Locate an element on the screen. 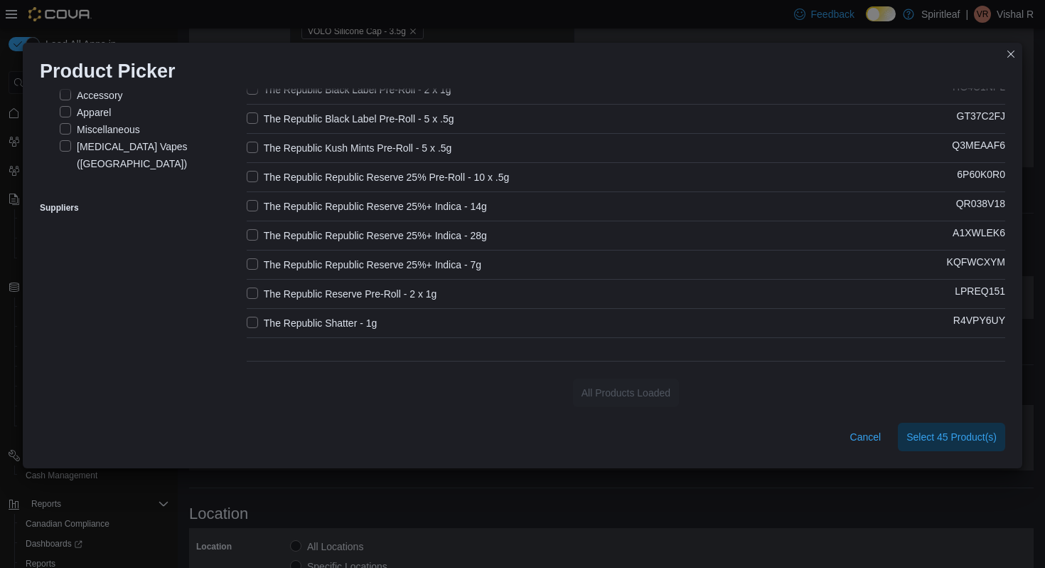 The image size is (1045, 568). p: LPREQ151 is located at coordinates (980, 294).